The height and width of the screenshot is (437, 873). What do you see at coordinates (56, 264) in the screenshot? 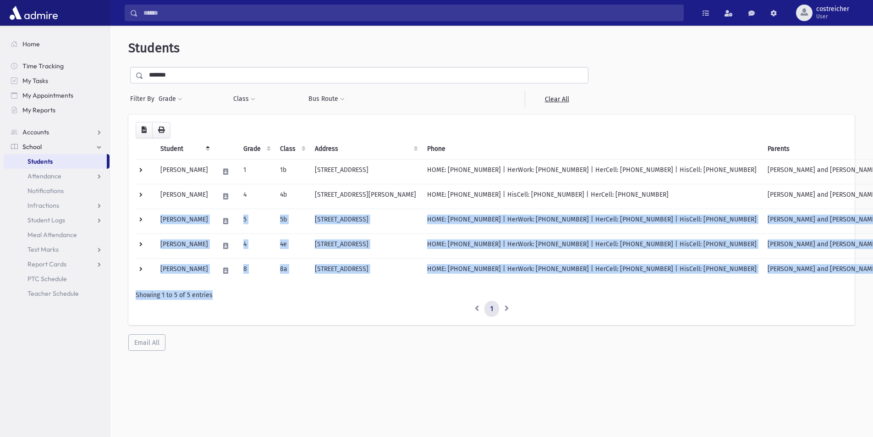
I see `a: Report Cards` at bounding box center [56, 264].